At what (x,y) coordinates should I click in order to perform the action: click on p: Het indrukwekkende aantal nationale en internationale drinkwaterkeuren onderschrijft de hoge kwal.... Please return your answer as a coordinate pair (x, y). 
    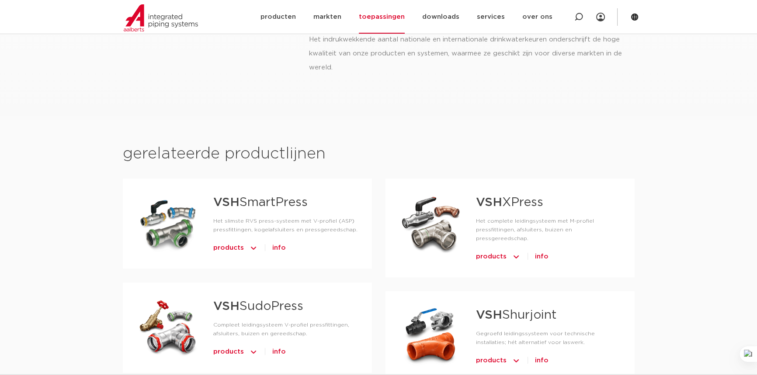
    Looking at the image, I should click on (471, 54).